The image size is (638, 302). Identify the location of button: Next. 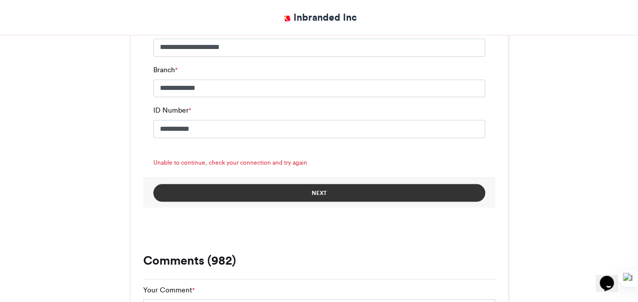
(319, 192).